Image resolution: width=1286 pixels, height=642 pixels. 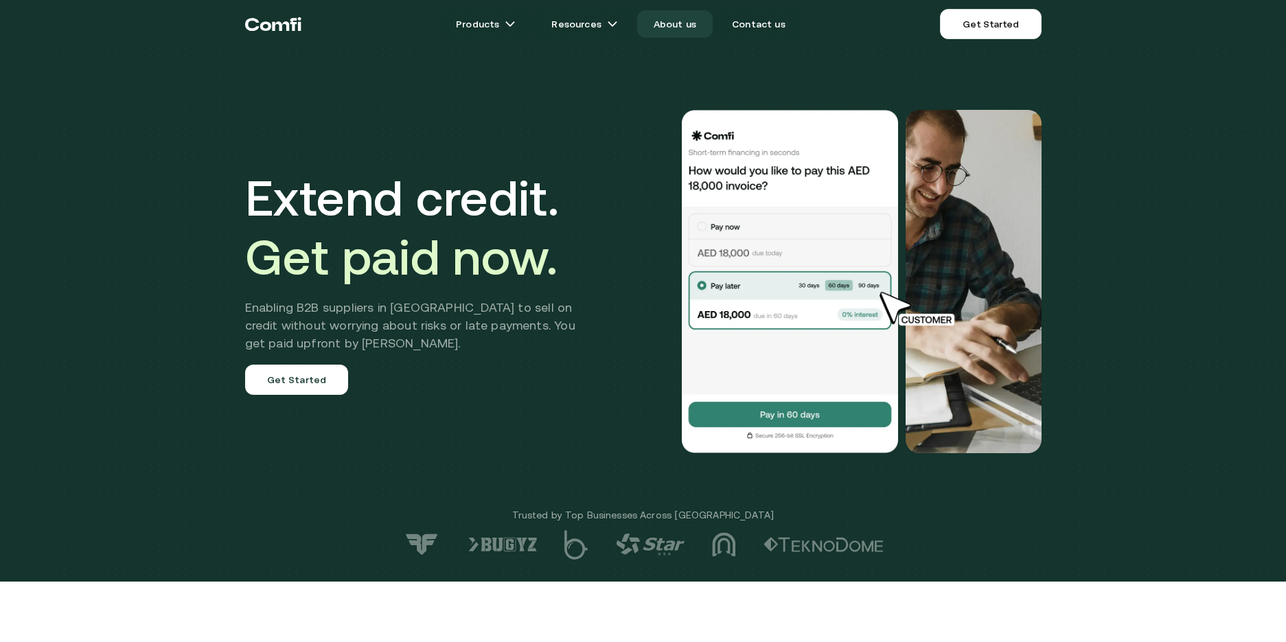 I want to click on a: Productsarrow icons, so click(x=486, y=24).